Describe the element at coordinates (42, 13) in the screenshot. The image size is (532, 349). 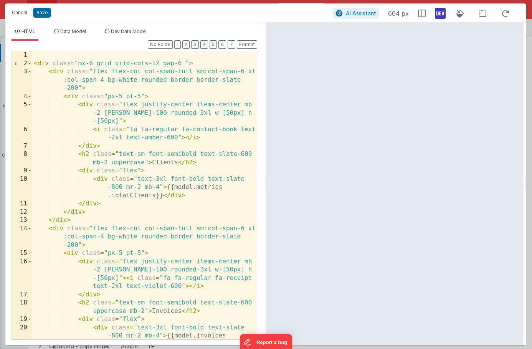
I see `button: Save` at that location.